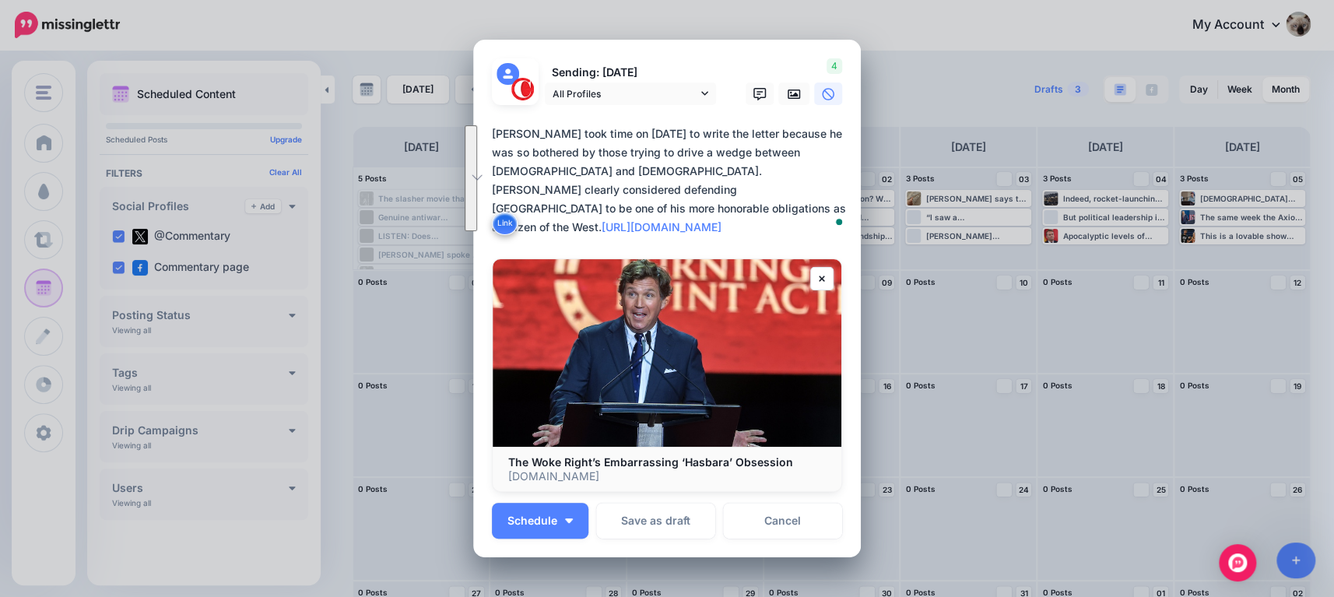 Image resolution: width=1334 pixels, height=597 pixels. I want to click on span: All Profiles, so click(625, 93).